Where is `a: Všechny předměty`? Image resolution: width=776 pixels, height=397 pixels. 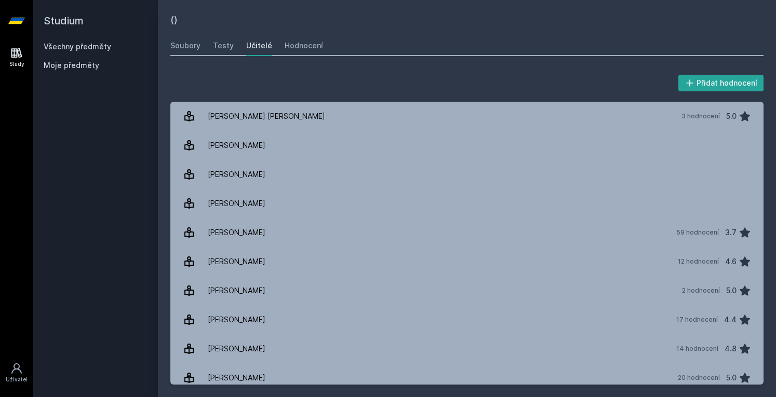 a: Všechny předměty is located at coordinates (77, 46).